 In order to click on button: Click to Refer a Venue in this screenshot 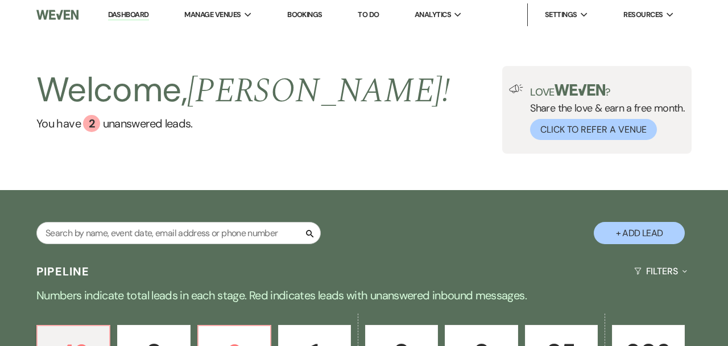, I will do `click(593, 129)`.